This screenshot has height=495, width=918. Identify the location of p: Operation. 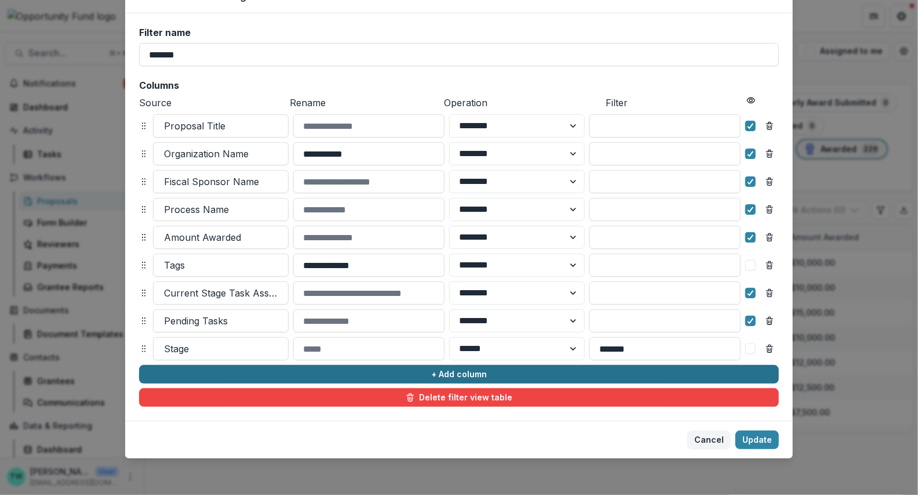
(523, 103).